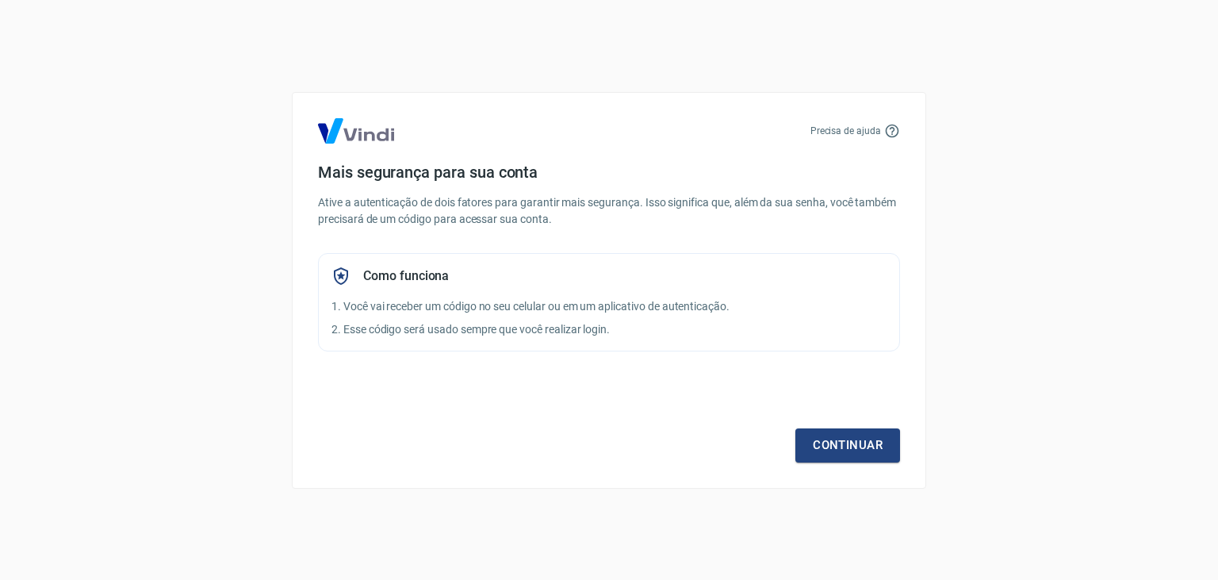 This screenshot has height=580, width=1218. I want to click on p: 2. Esse código será usado sempre que você realizar login., so click(609, 329).